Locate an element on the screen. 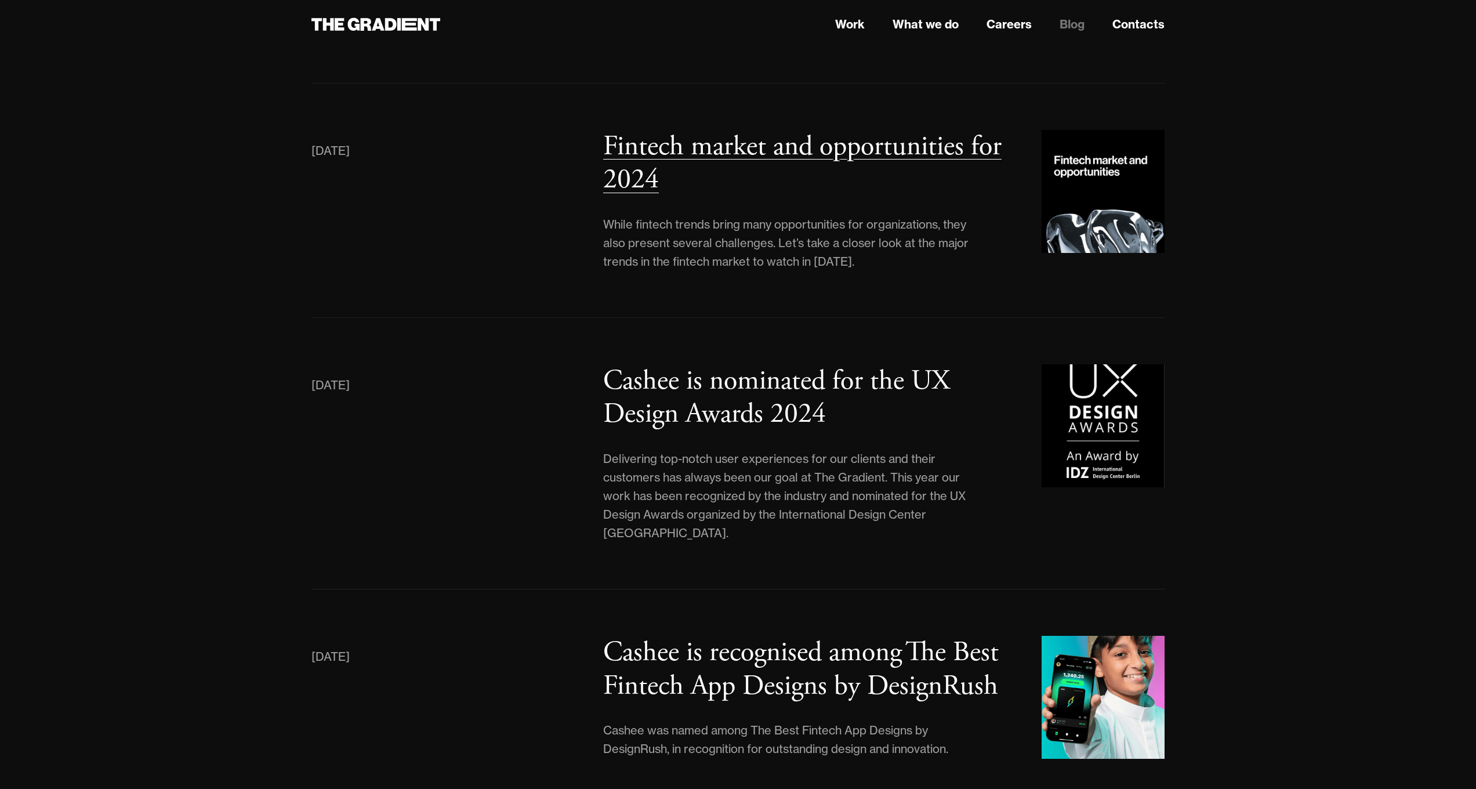 The width and height of the screenshot is (1476, 789). div: While fintech trends bring many opportunities for organizations, they also present several challe... is located at coordinates (788, 243).